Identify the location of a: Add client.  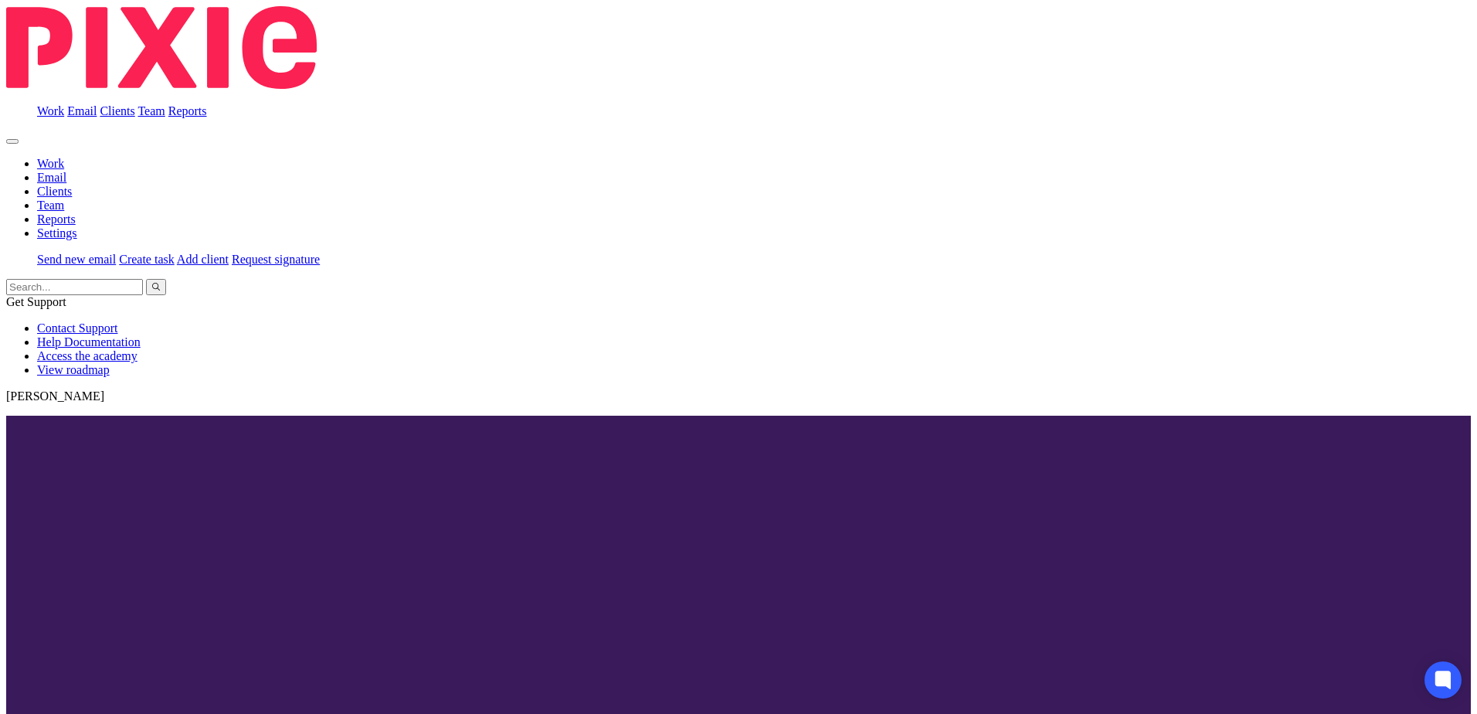
(202, 259).